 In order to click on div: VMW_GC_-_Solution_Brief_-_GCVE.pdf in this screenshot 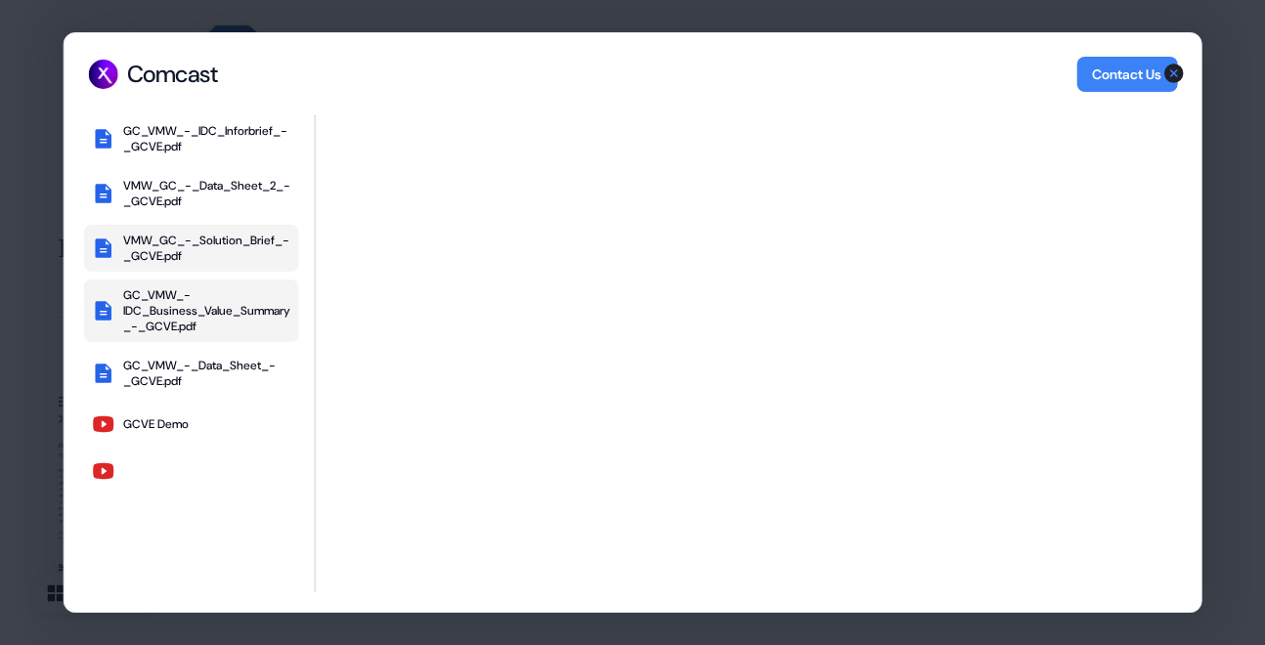, I will do `click(207, 248)`.